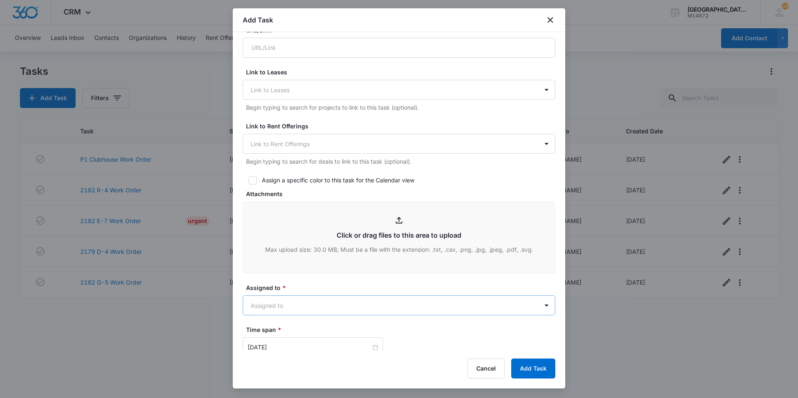  What do you see at coordinates (309, 347) in the screenshot?
I see `input: Feb 16, 2023` at bounding box center [309, 347].